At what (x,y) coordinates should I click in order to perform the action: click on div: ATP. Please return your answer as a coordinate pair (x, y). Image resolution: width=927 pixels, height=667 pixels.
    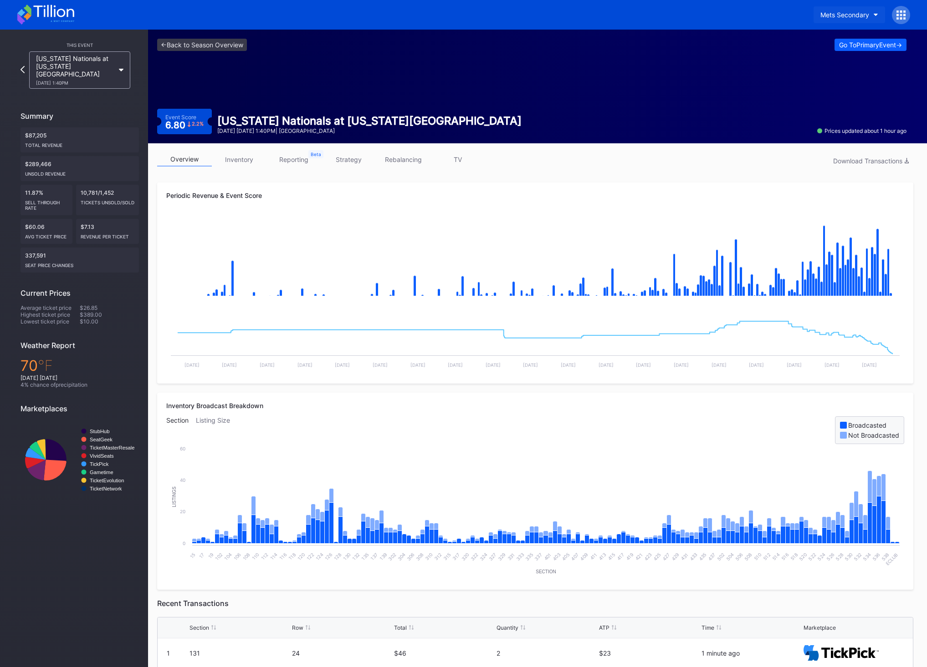
    Looking at the image, I should click on (604, 628).